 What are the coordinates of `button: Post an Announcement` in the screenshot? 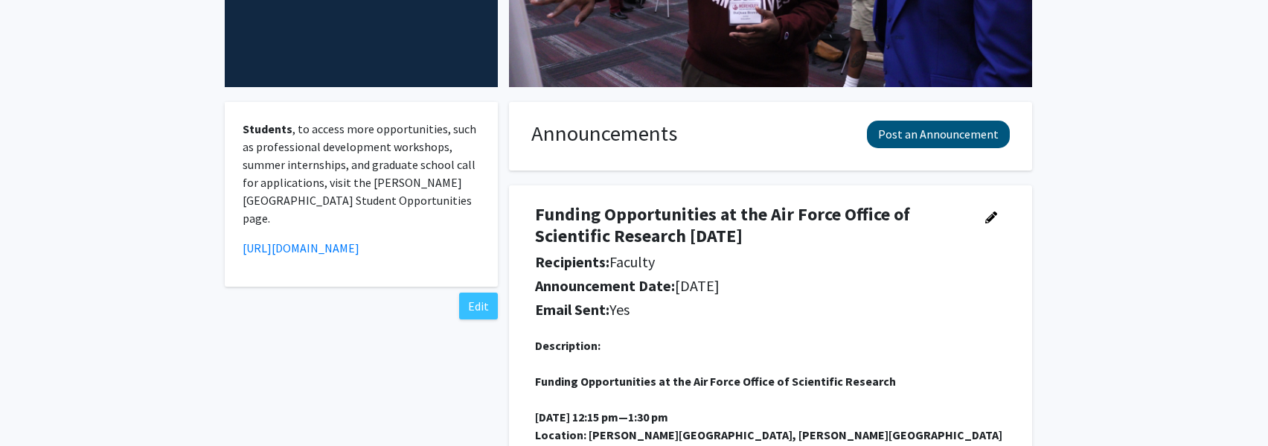 It's located at (939, 134).